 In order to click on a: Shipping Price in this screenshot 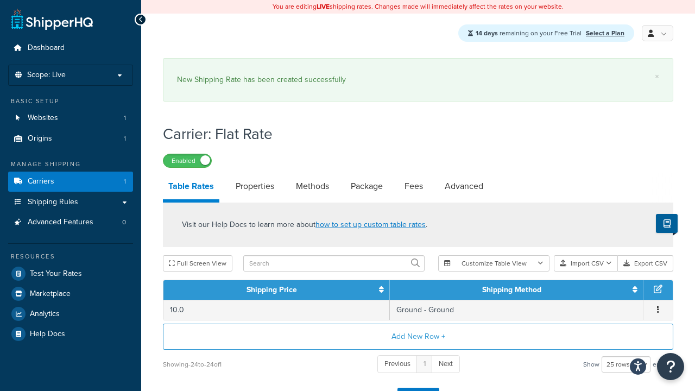, I will do `click(272, 290)`.